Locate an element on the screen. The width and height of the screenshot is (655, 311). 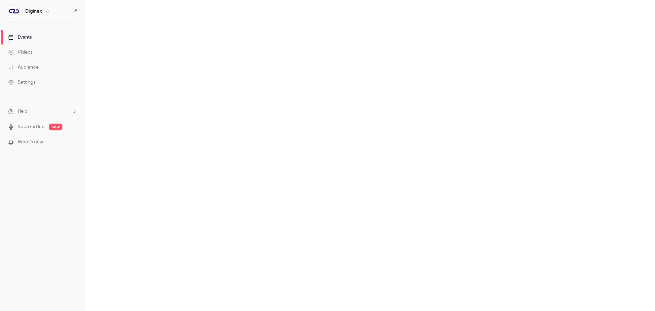
span: Help is located at coordinates (23, 111).